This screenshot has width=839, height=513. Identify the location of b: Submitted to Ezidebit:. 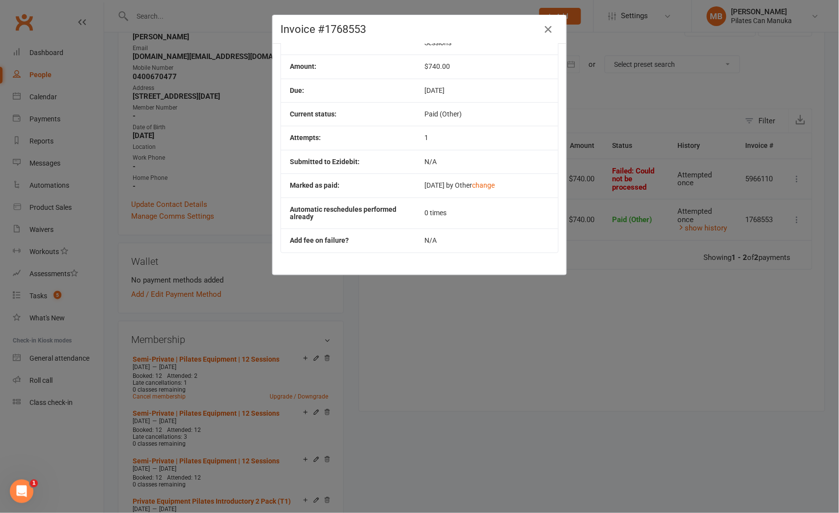
(325, 162).